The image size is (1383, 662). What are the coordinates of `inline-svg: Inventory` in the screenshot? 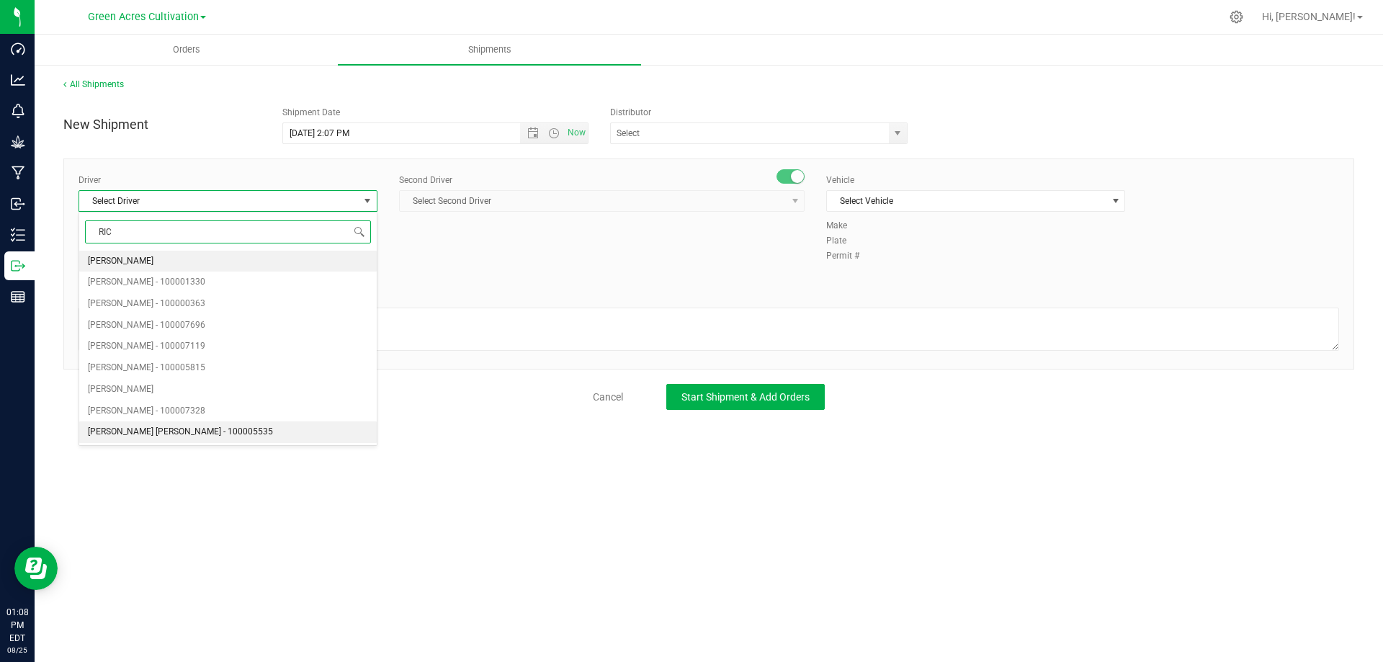 It's located at (18, 235).